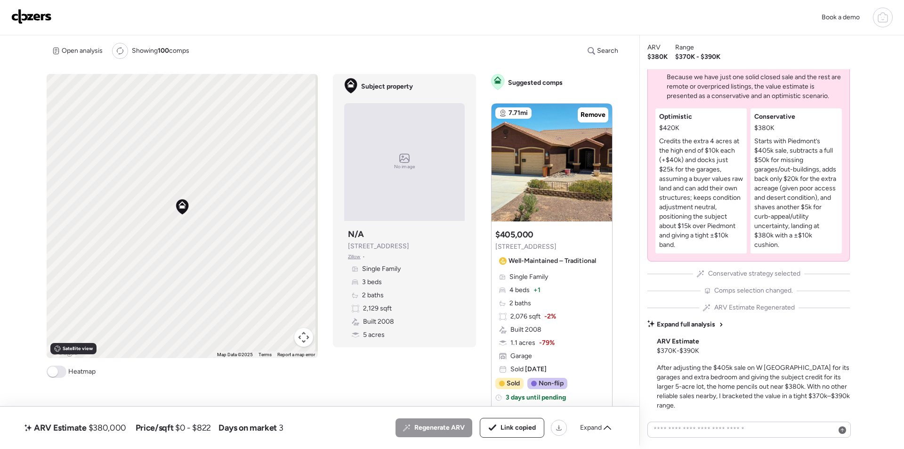 The image size is (904, 449). What do you see at coordinates (654, 48) in the screenshot?
I see `span: ARV` at bounding box center [654, 48].